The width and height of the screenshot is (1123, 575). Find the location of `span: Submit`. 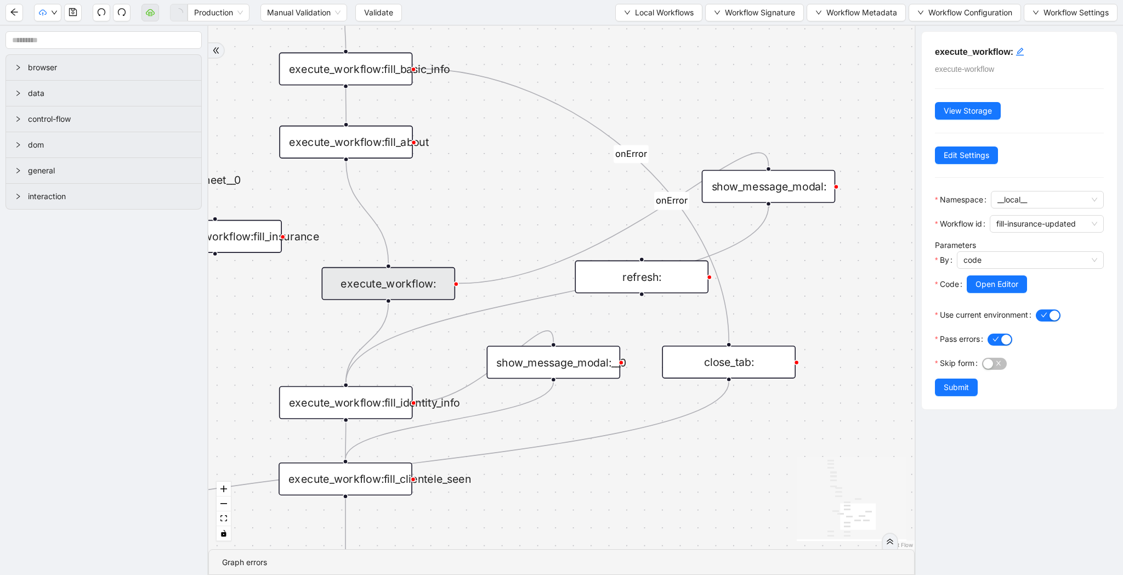

span: Submit is located at coordinates (957, 387).